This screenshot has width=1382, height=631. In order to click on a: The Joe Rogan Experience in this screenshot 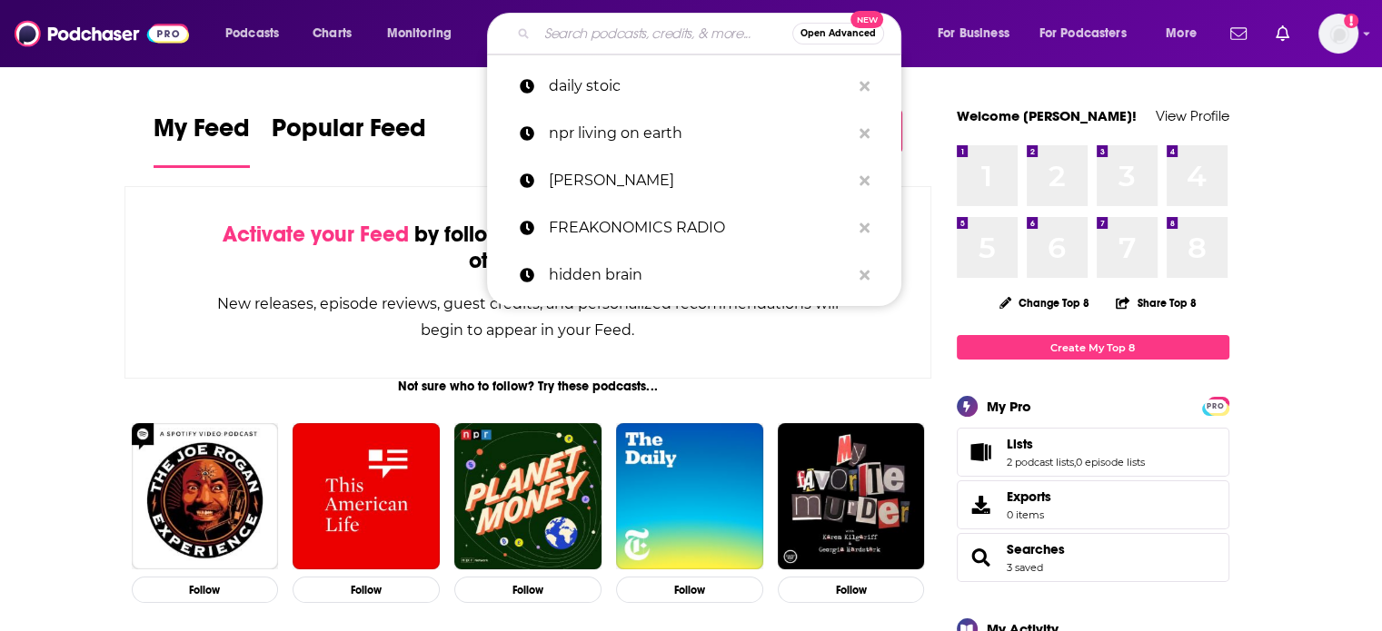, I will do `click(205, 497)`.